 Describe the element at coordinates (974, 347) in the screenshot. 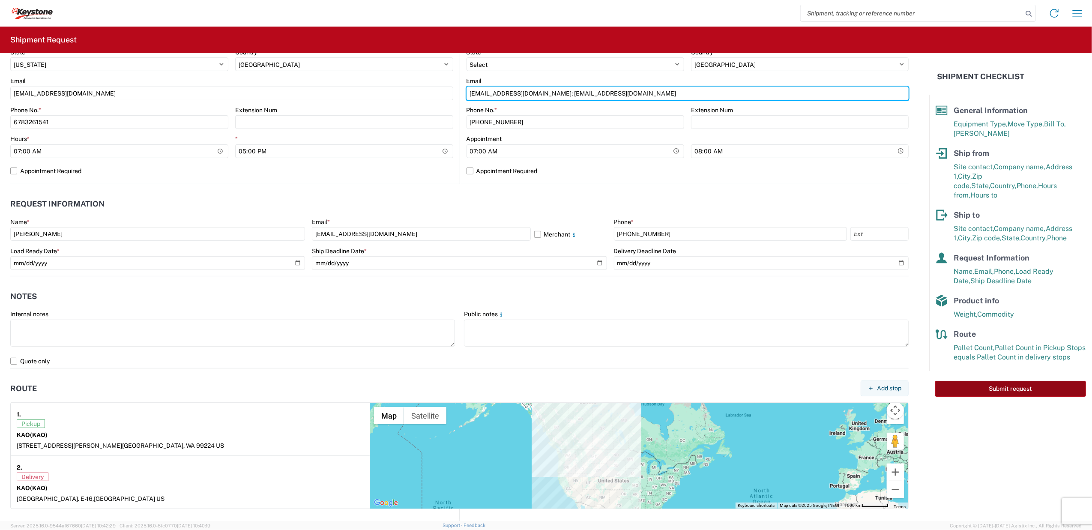

I see `span: Pallet Count,` at that location.